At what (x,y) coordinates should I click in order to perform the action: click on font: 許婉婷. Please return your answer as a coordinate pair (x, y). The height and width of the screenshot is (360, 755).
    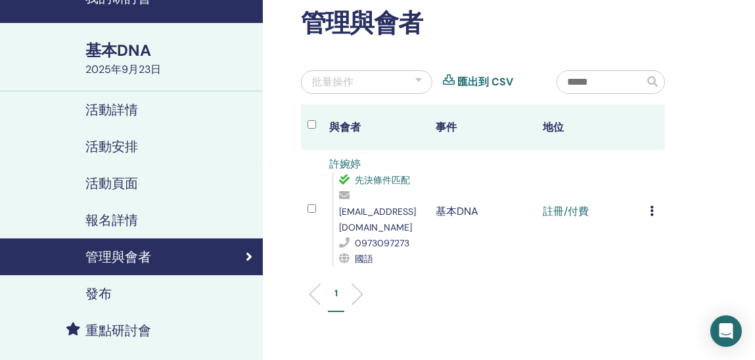
    Looking at the image, I should click on (345, 164).